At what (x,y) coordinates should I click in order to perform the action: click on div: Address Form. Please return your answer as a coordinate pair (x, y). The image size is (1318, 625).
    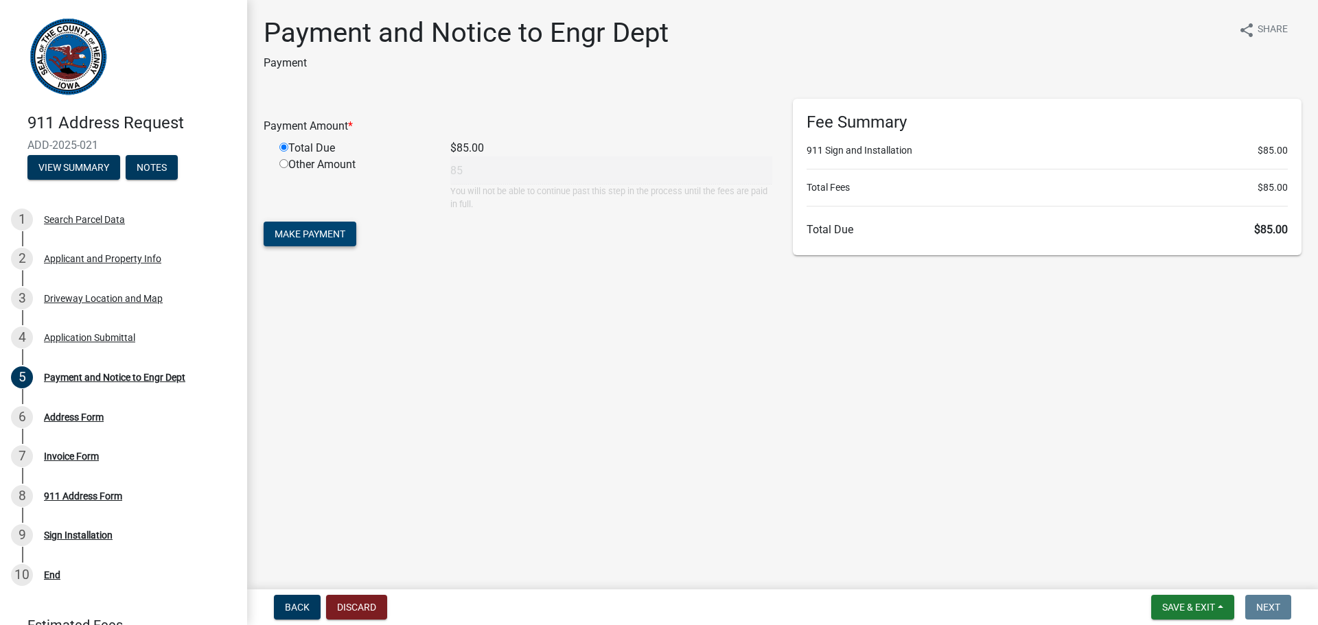
    Looking at the image, I should click on (73, 417).